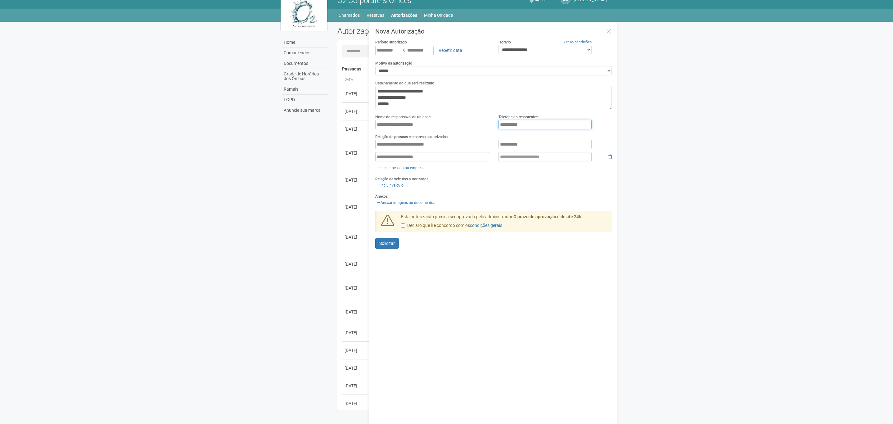 The height and width of the screenshot is (424, 893). Describe the element at coordinates (305, 64) in the screenshot. I see `a: Documentos` at that location.